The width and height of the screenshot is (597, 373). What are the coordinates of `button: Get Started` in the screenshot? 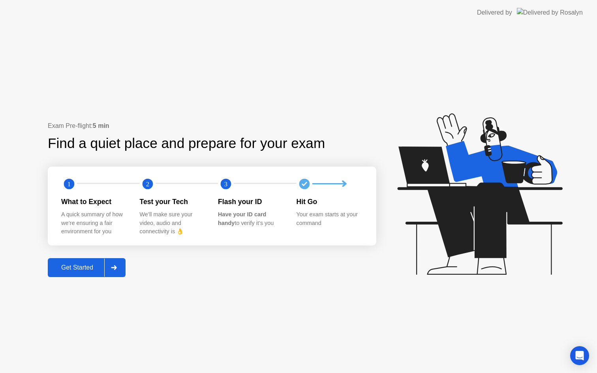 It's located at (86, 268).